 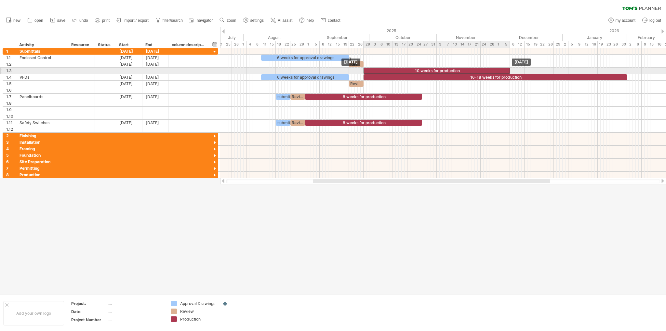 What do you see at coordinates (231, 20) in the screenshot?
I see `span: zoom` at bounding box center [231, 20].